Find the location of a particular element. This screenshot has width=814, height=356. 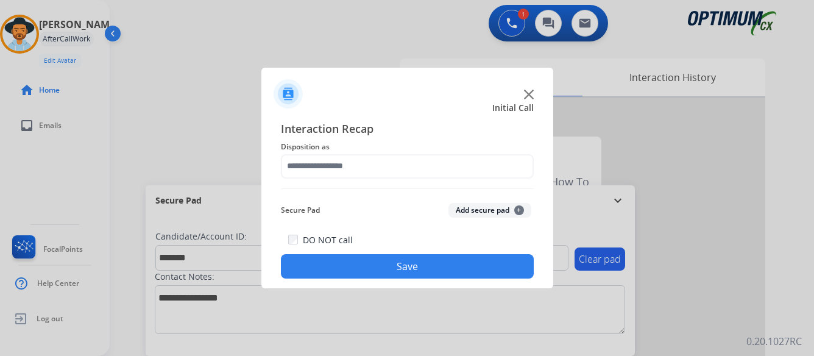

label: DO NOT call is located at coordinates (328, 240).